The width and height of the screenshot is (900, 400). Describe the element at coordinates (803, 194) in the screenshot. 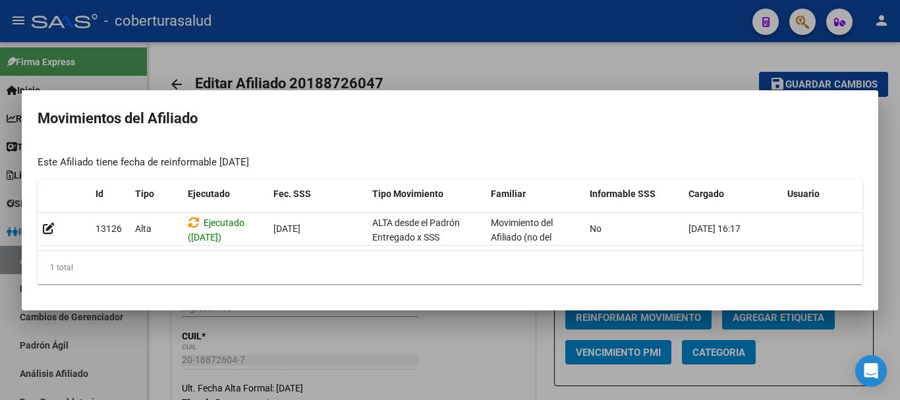

I see `span: Usuario` at that location.